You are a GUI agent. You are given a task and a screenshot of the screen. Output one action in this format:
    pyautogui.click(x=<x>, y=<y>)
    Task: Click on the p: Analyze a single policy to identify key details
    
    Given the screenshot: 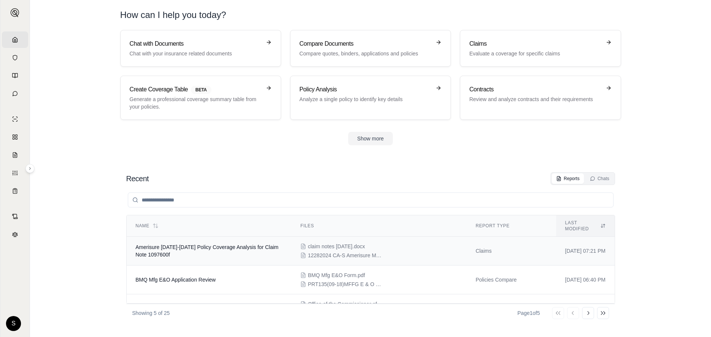 What is the action you would take?
    pyautogui.click(x=365, y=99)
    